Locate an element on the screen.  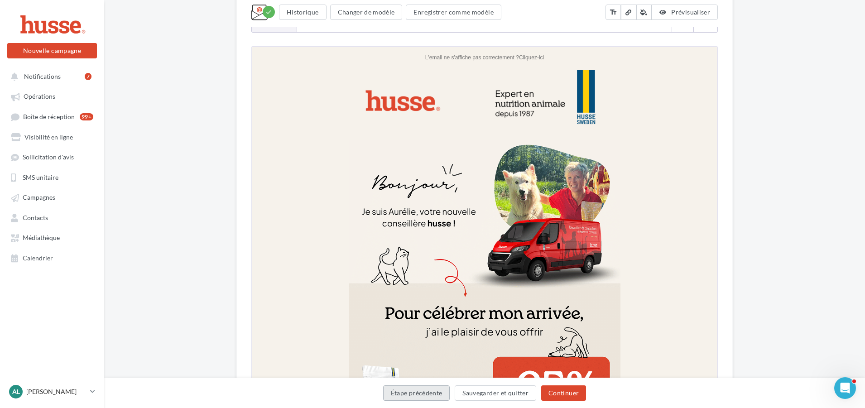
i: check is located at coordinates (268, 12).